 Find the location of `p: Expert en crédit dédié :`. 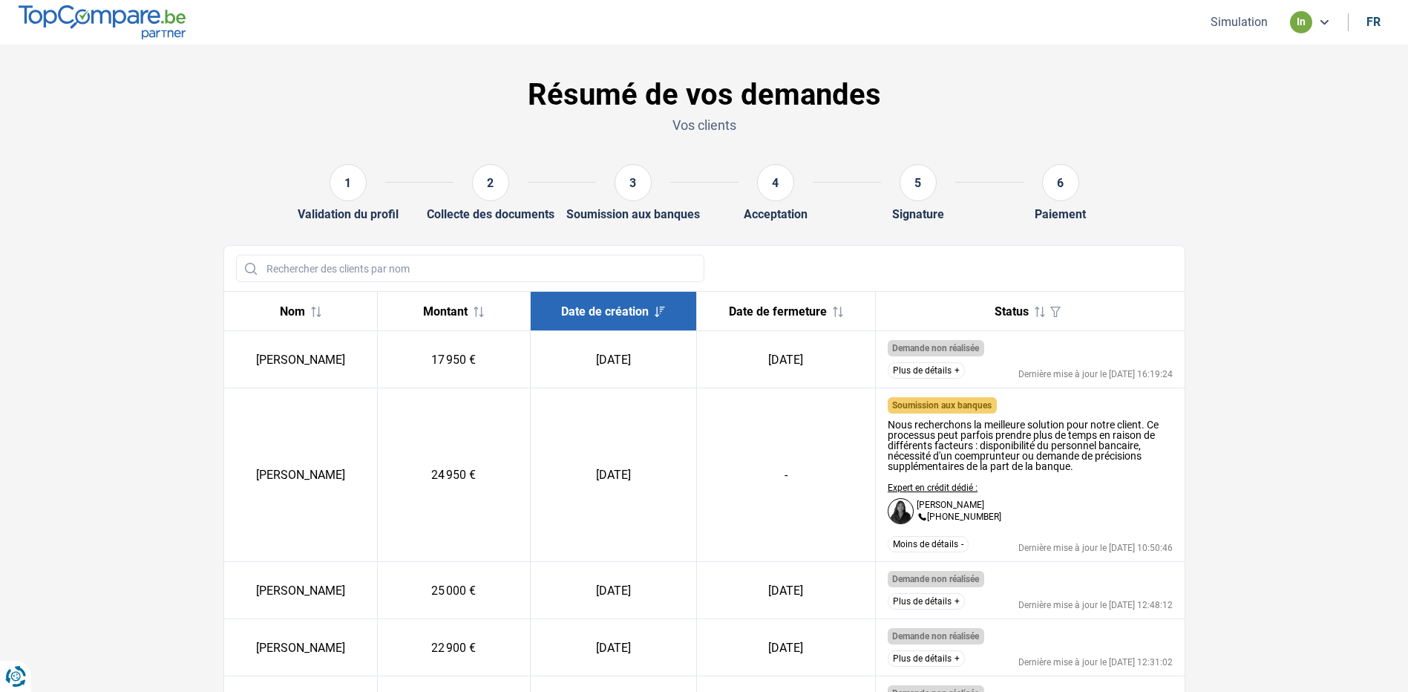

p: Expert en crédit dédié : is located at coordinates (944, 488).